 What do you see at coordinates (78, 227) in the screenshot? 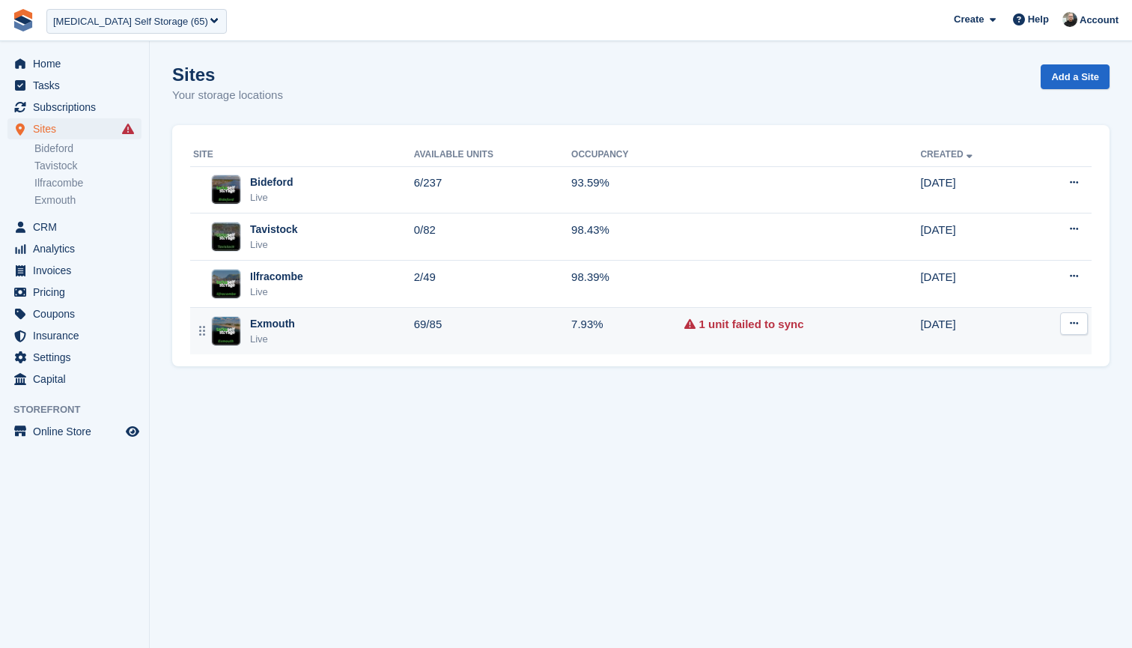
I see `span: CRM` at bounding box center [78, 227].